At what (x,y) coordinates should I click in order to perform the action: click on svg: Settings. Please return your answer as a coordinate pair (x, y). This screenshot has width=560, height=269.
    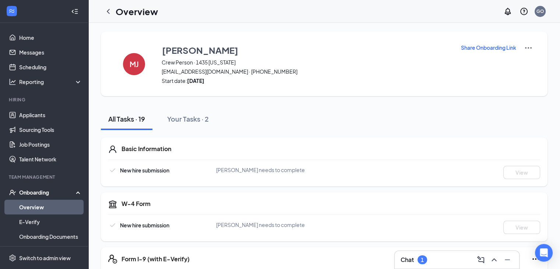
    Looking at the image, I should click on (13, 258).